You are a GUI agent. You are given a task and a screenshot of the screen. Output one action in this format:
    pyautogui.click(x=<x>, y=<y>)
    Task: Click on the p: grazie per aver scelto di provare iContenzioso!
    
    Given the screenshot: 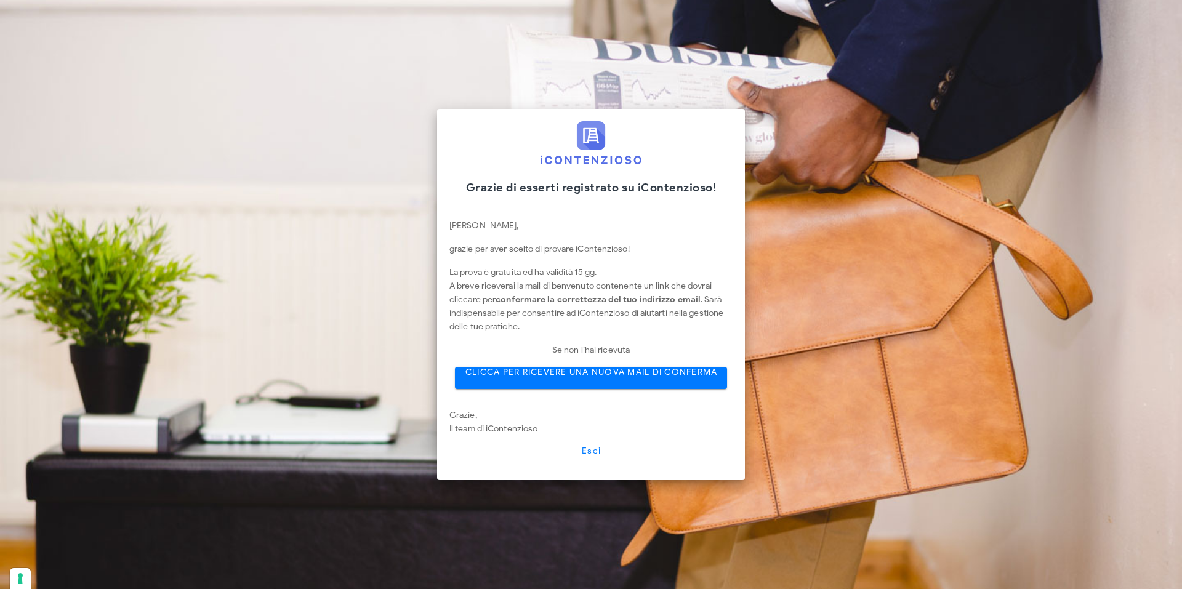 What is the action you would take?
    pyautogui.click(x=591, y=249)
    